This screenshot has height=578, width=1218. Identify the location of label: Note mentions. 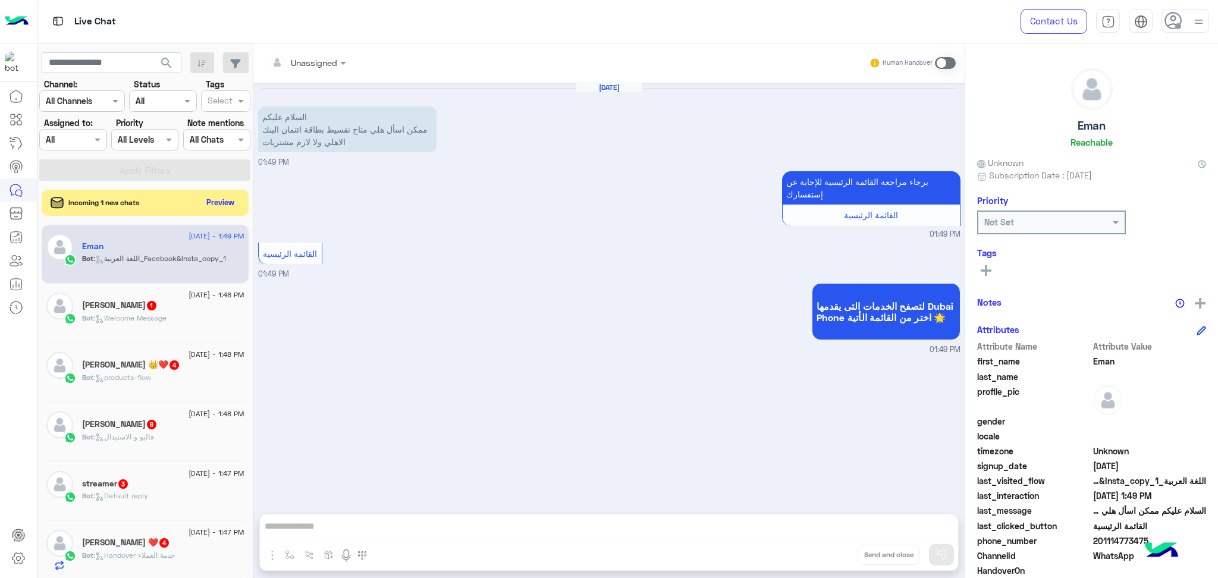
(215, 123).